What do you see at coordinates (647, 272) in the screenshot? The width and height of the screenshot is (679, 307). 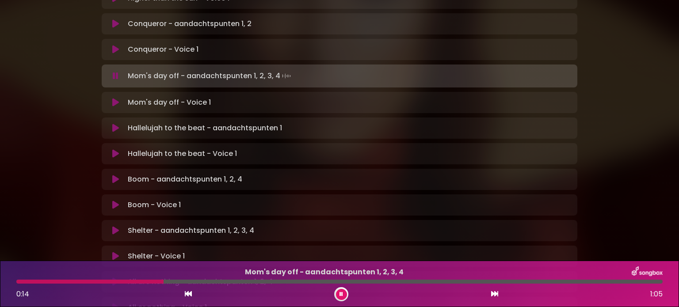 I see `img: songbox-logo-white.png` at bounding box center [647, 272].